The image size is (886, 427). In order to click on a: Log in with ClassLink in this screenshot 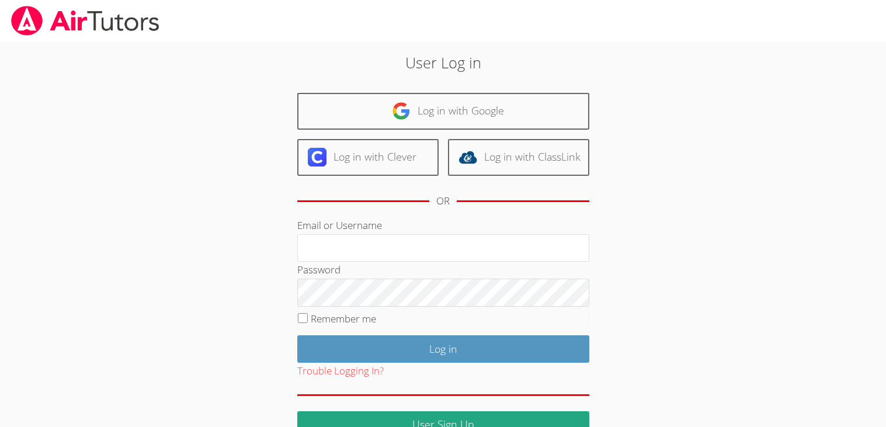, I will do `click(519, 157)`.